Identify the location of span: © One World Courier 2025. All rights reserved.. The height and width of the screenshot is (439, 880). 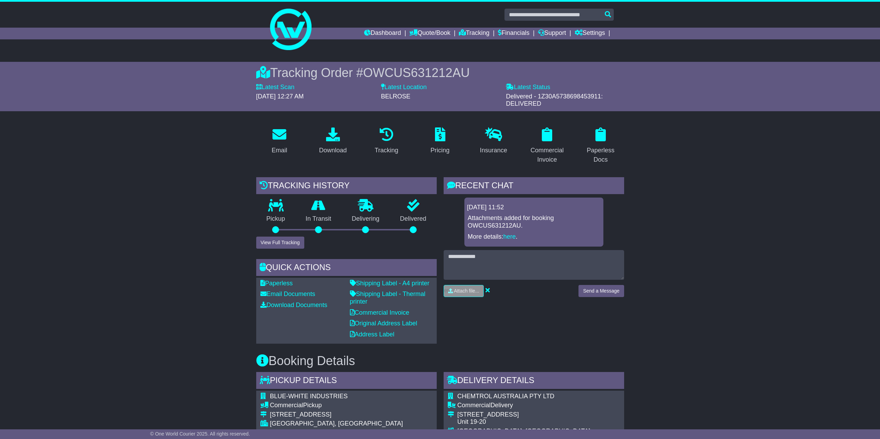
(200, 434).